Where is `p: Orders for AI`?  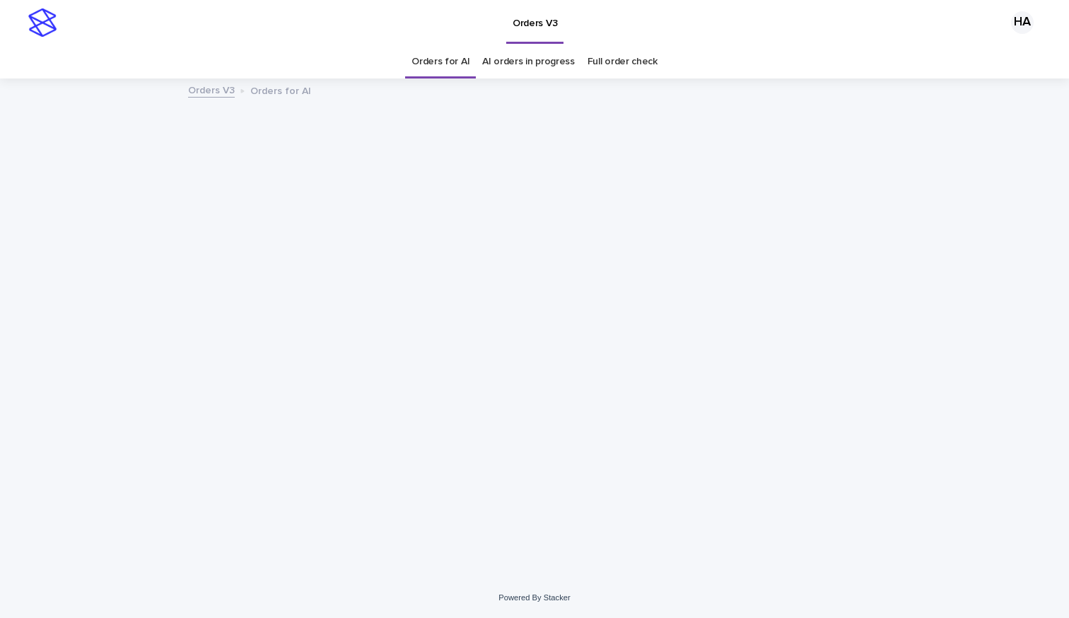
p: Orders for AI is located at coordinates (281, 90).